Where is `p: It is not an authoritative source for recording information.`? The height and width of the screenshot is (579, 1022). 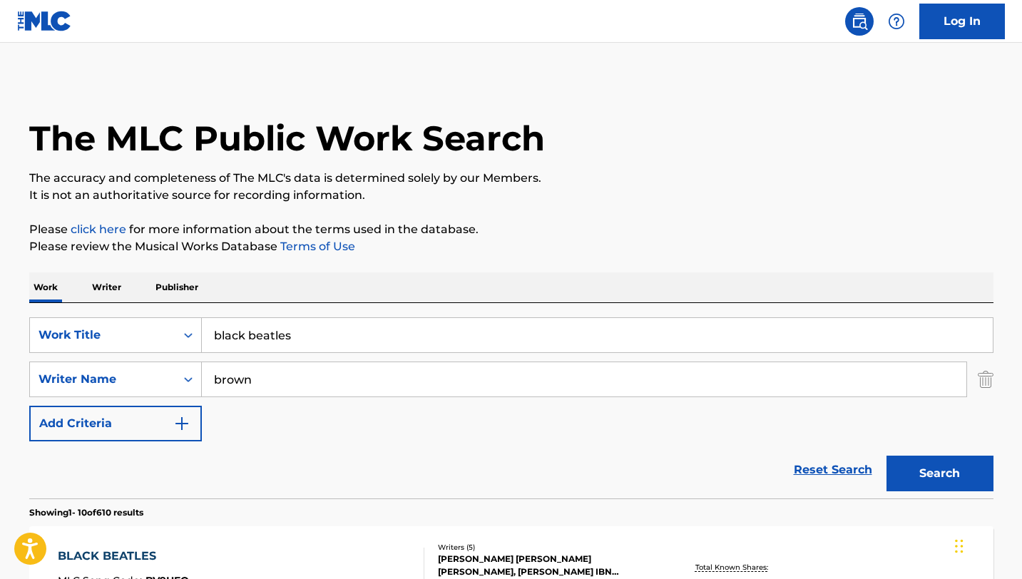
p: It is not an authoritative source for recording information. is located at coordinates (512, 195).